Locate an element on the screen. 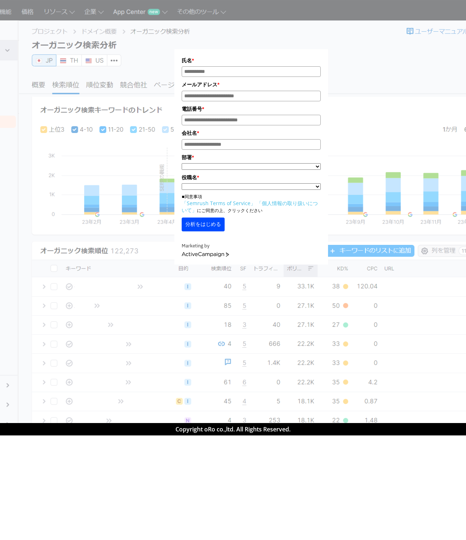  p: ■同意事項 にご同意の上、クリックください is located at coordinates (251, 203).